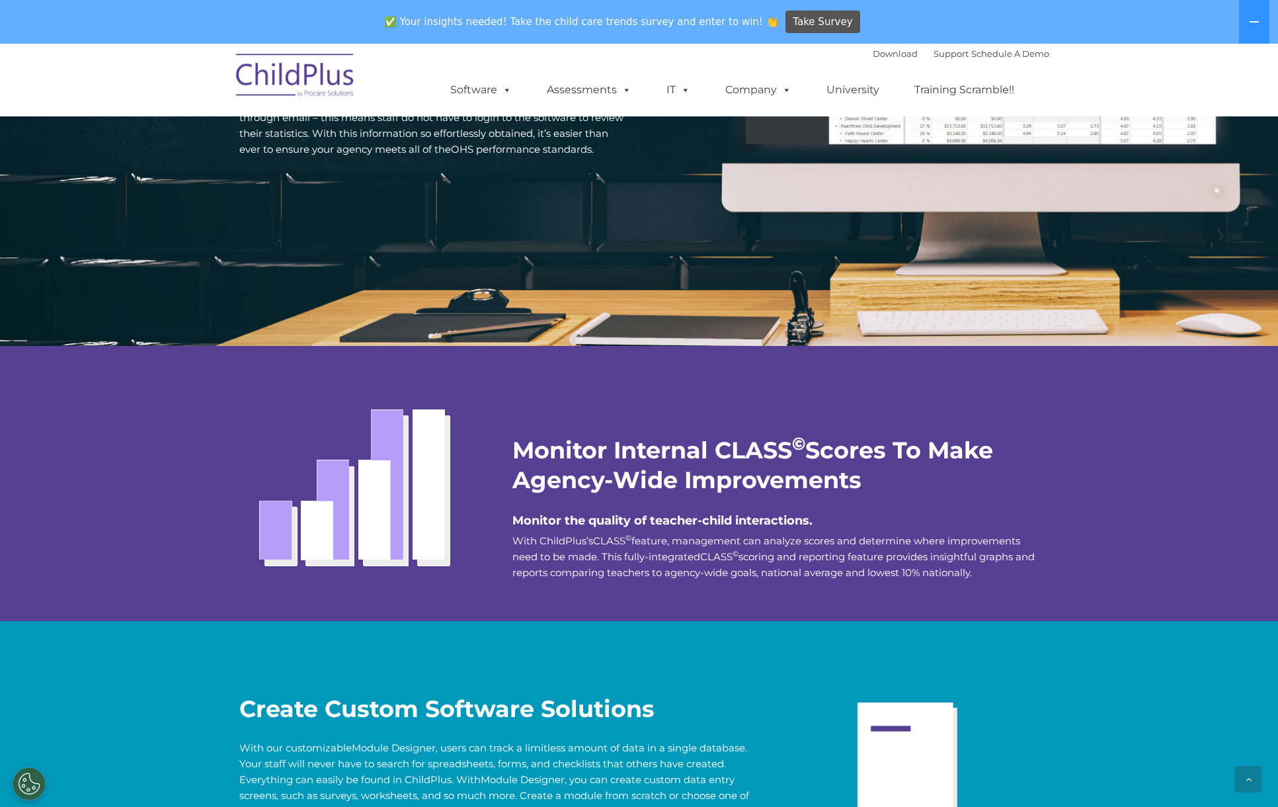 The width and height of the screenshot is (1278, 807). What do you see at coordinates (360, 477) in the screenshot?
I see `img: Class-bars2.gif` at bounding box center [360, 477].